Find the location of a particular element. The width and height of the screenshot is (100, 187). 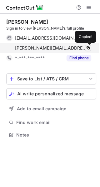

button: Add to email campaign is located at coordinates (51, 109).